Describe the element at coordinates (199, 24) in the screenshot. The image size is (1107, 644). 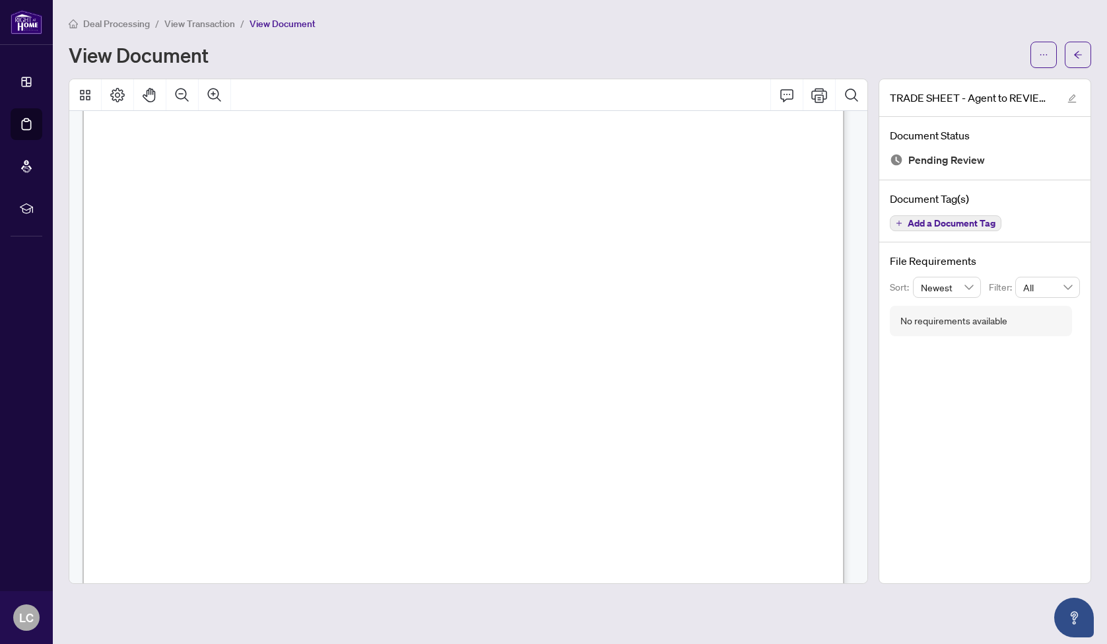
I see `span: View Transaction` at that location.